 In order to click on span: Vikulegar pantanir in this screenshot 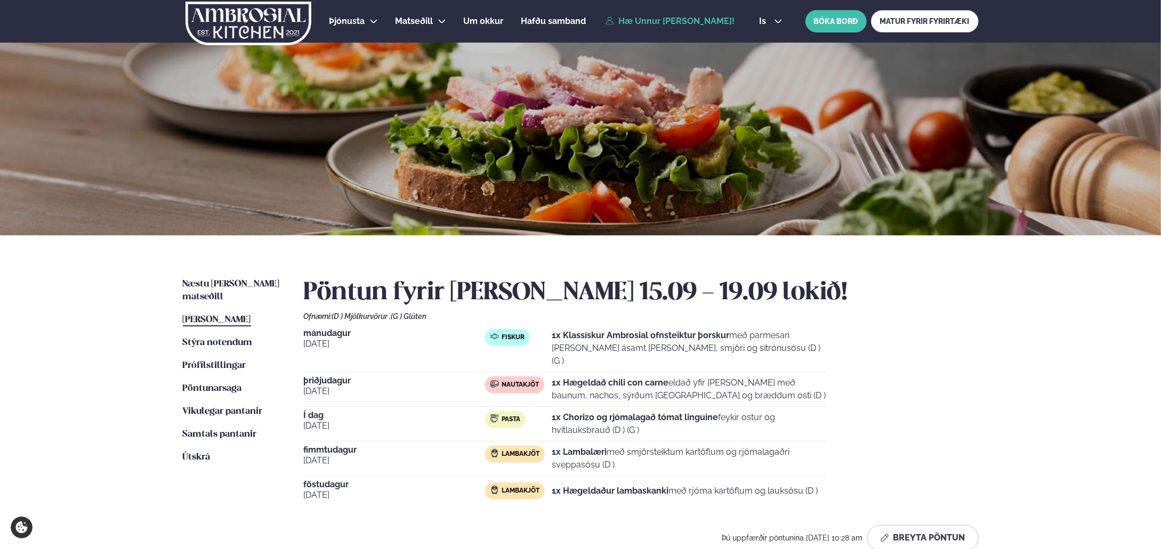, I will do `click(223, 411)`.